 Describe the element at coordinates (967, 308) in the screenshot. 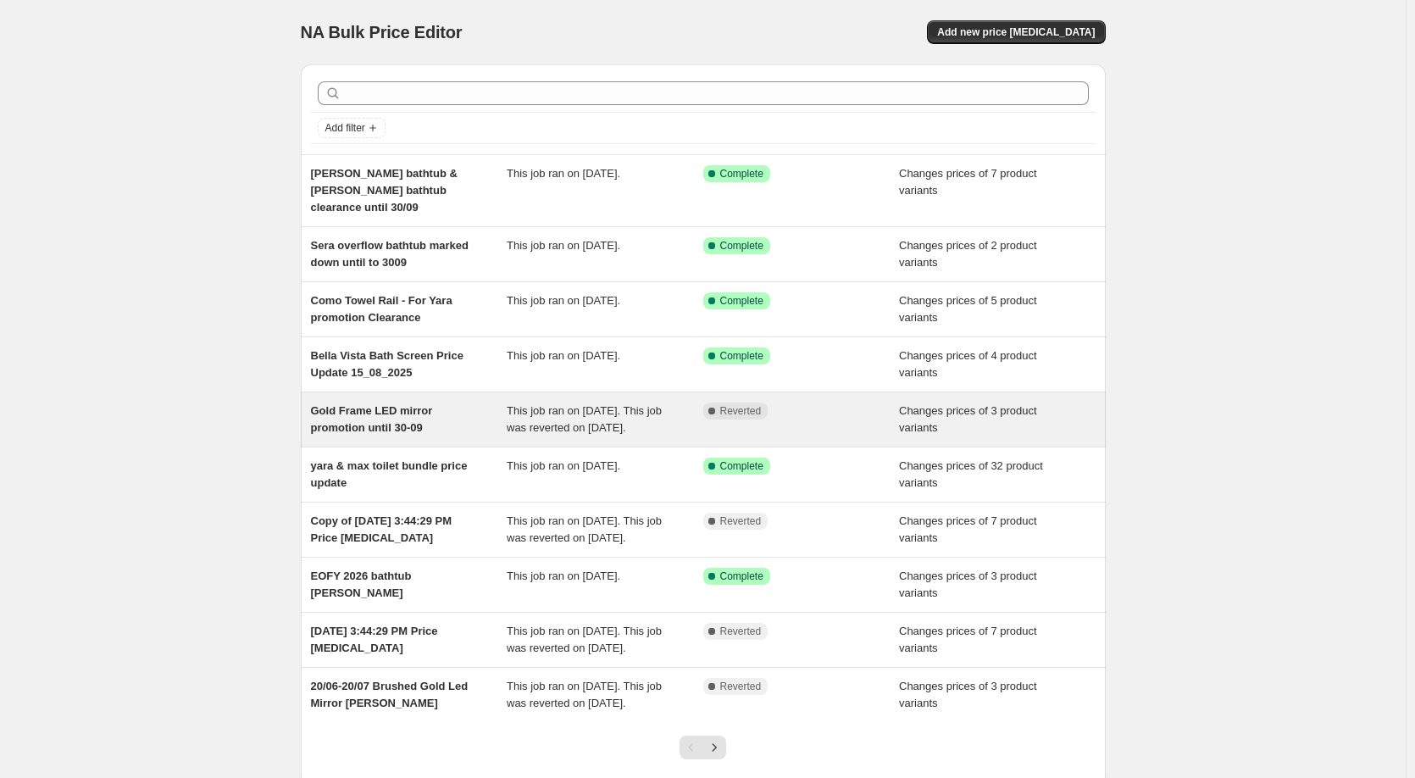

I see `span: Changes prices of 5 product variants` at that location.